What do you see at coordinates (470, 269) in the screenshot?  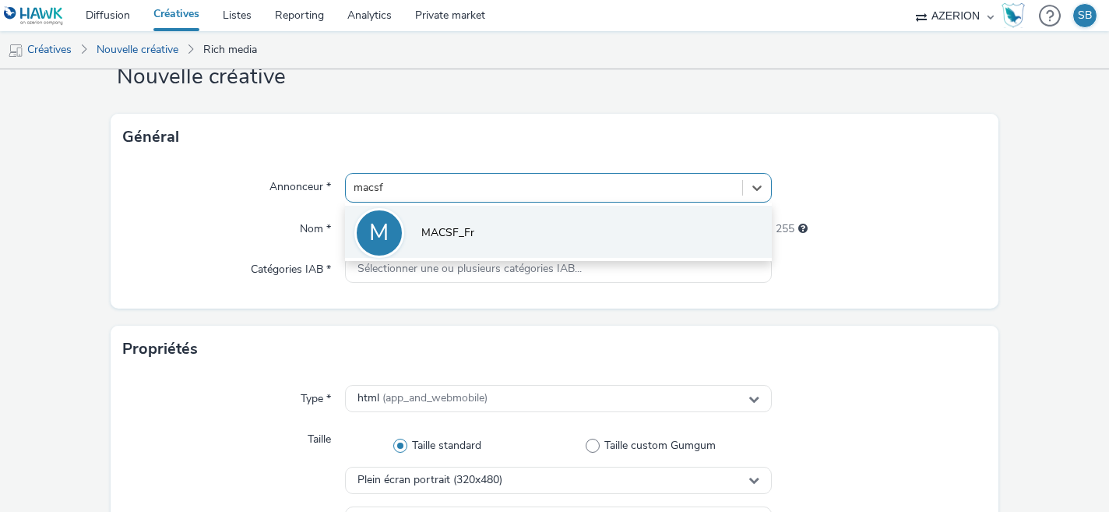 I see `span: Sélectionner une ou plusieurs catégories IAB...` at bounding box center [470, 269].